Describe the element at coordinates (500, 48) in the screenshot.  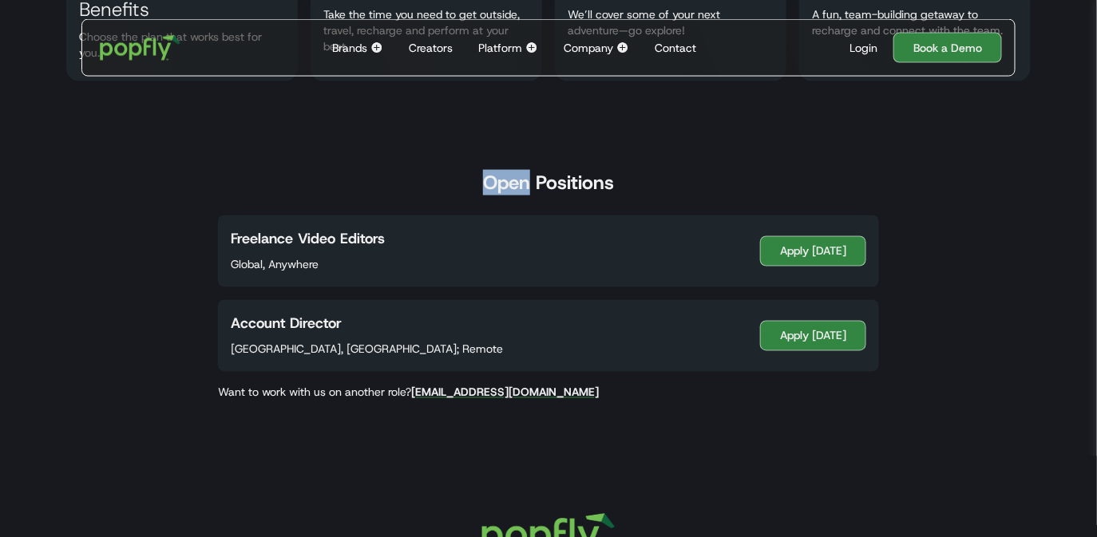
I see `div: Platform` at that location.